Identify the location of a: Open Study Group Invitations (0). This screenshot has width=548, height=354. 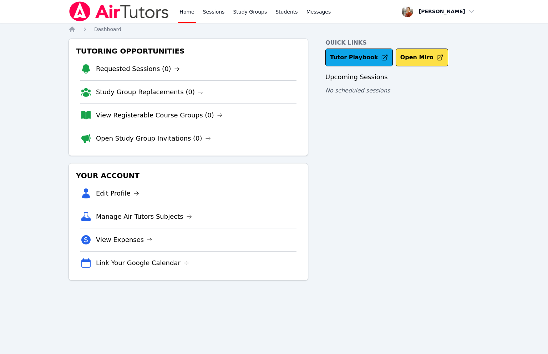
(153, 138).